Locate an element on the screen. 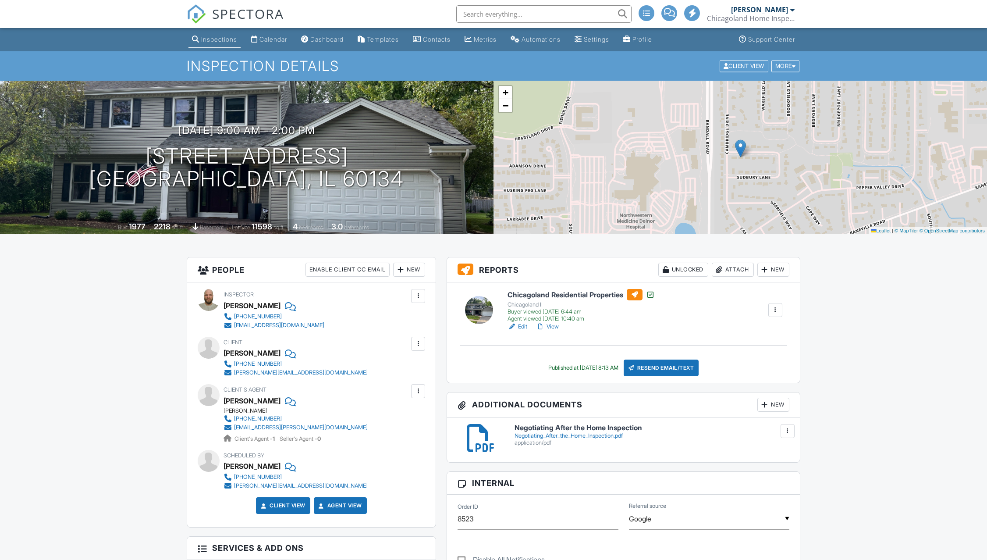 Image resolution: width=987 pixels, height=560 pixels. div: Templates is located at coordinates (383, 39).